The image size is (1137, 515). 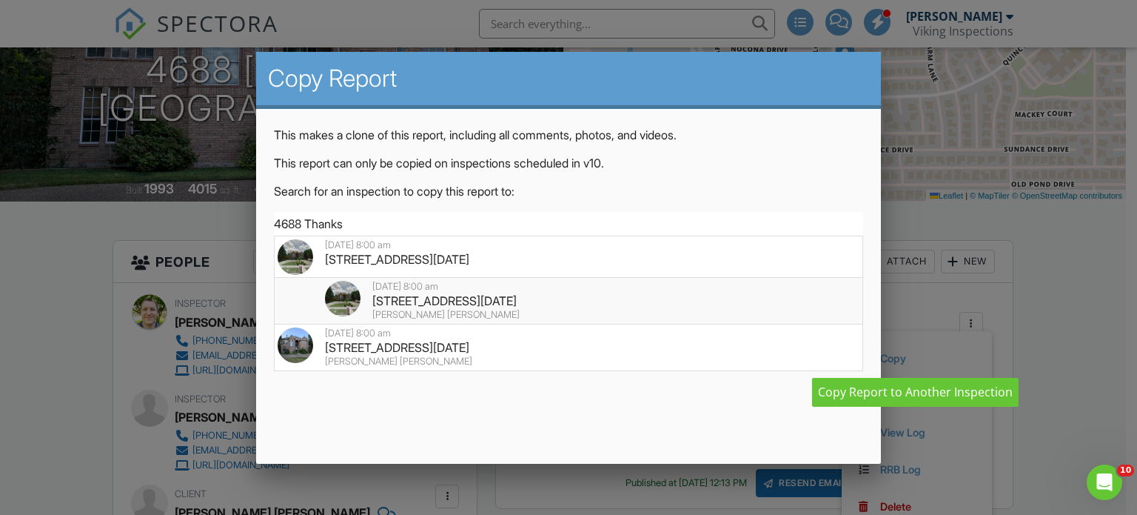 What do you see at coordinates (569, 78) in the screenshot?
I see `h2: Copy Report` at bounding box center [569, 78].